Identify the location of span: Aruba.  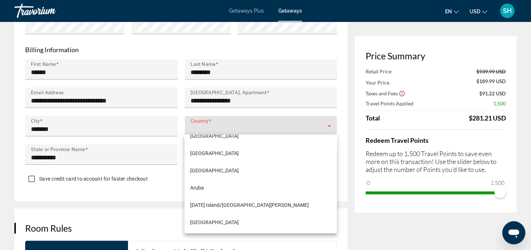
(197, 188).